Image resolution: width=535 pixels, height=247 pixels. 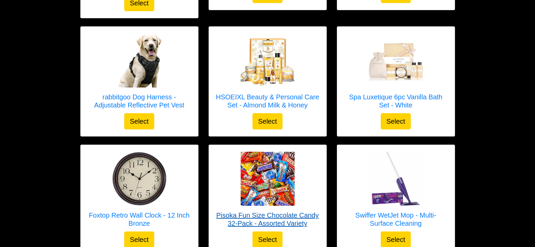 What do you see at coordinates (268, 101) in the screenshot?
I see `h5: HSOEIXL Beauty & Personal Care Set - Almond Milk & Honey` at bounding box center [268, 101].